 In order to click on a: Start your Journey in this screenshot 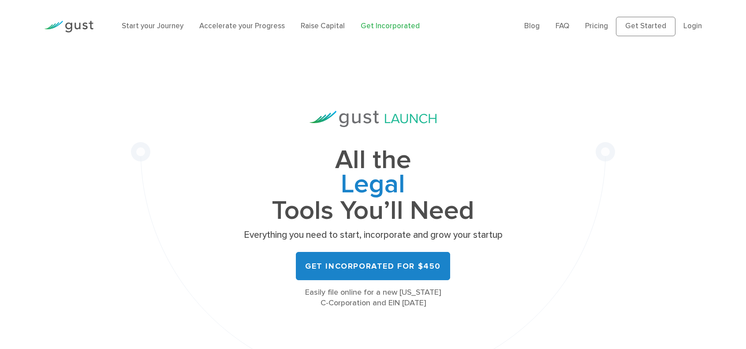, I will do `click(153, 26)`.